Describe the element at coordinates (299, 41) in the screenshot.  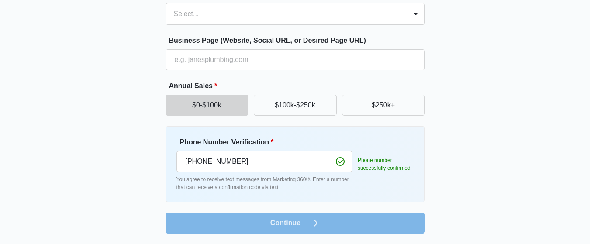
I see `label: Business Page (Website, Social URL, or Desired Page URL)` at that location.